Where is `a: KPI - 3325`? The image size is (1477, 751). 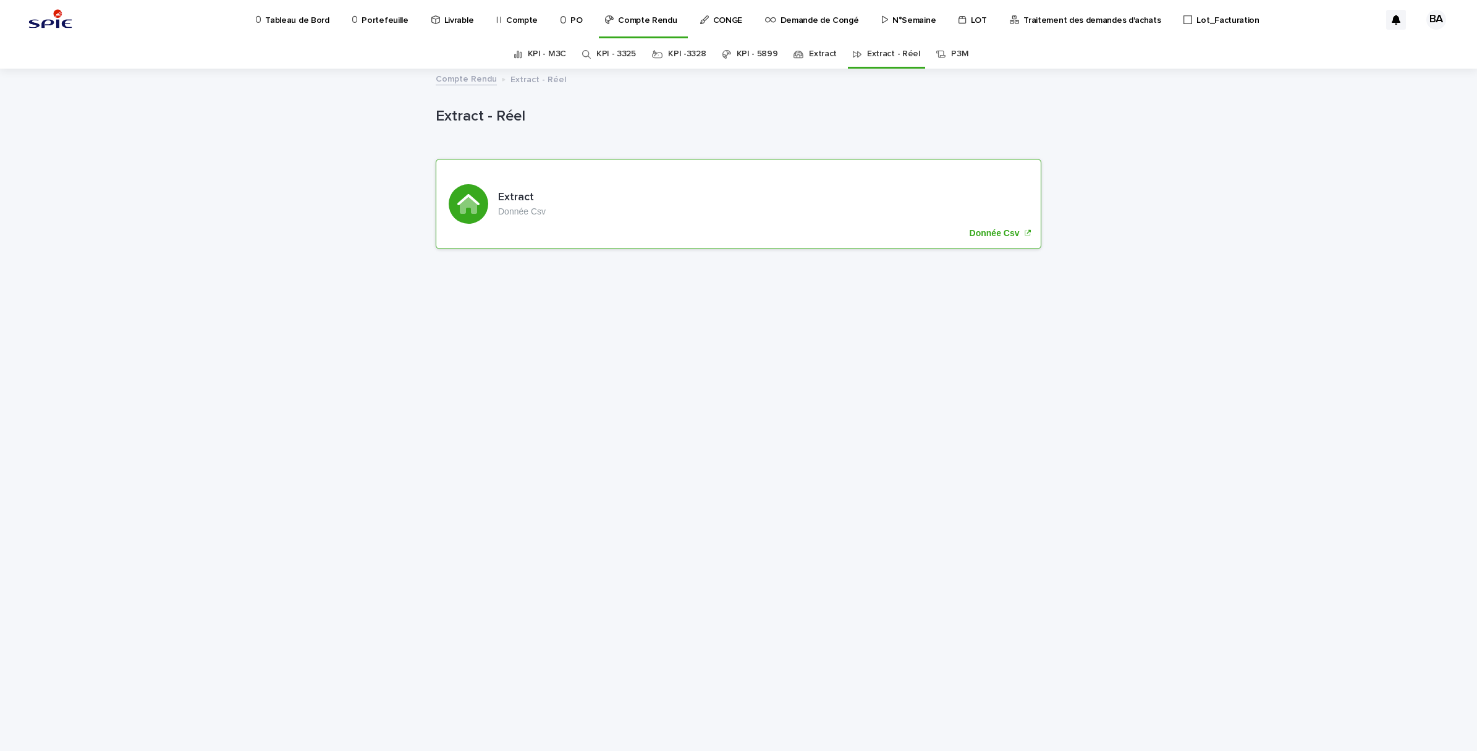
a: KPI - 3325 is located at coordinates (616, 54).